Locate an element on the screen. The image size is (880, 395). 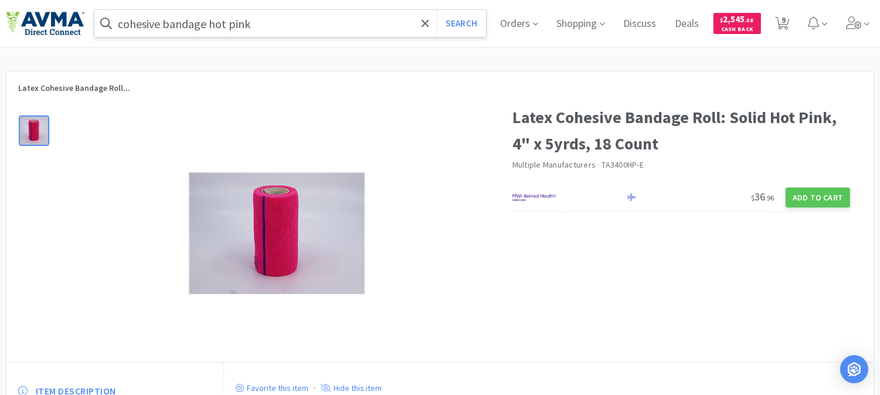
button: Add to Cart is located at coordinates (818, 198).